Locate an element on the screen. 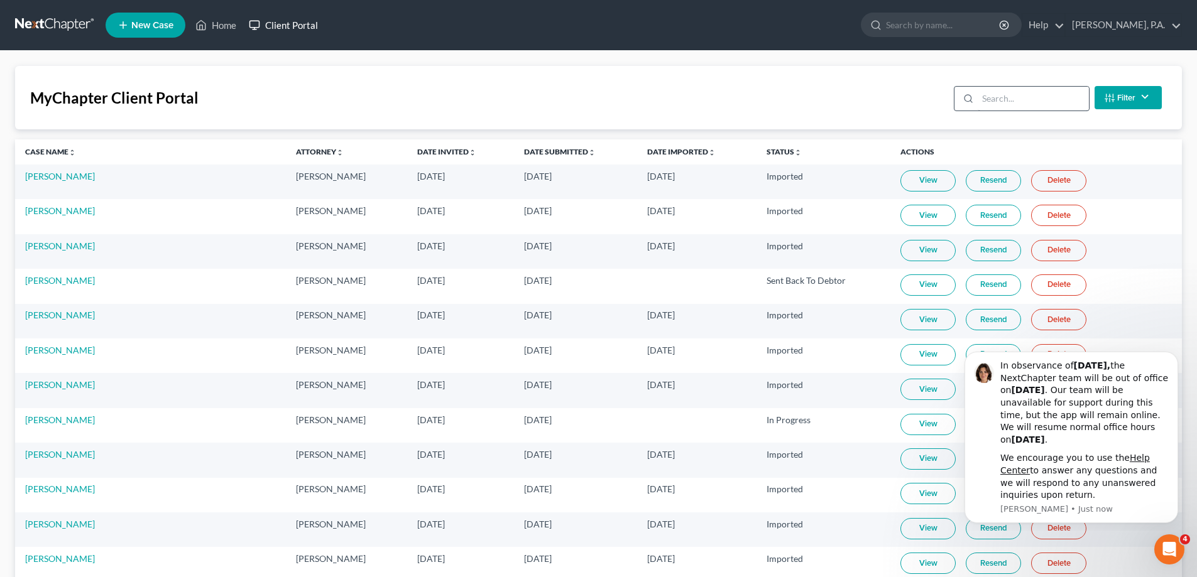 The image size is (1197, 577). a: Help is located at coordinates (1043, 25).